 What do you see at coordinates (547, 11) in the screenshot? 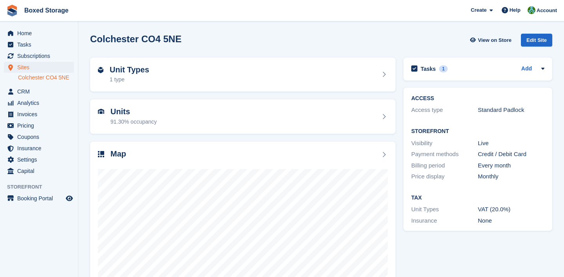
I see `span: Account` at bounding box center [547, 11].